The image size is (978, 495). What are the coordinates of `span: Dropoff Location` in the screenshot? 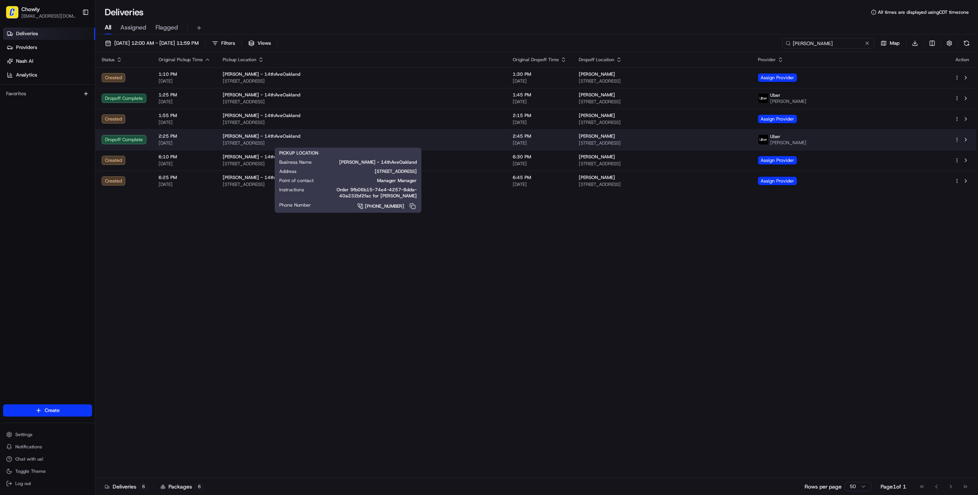 It's located at (597, 60).